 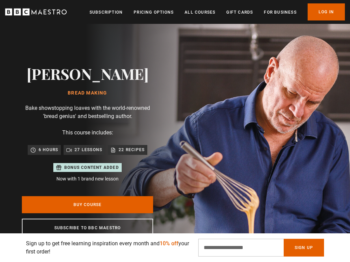 What do you see at coordinates (48, 150) in the screenshot?
I see `p: 6 hours` at bounding box center [48, 150].